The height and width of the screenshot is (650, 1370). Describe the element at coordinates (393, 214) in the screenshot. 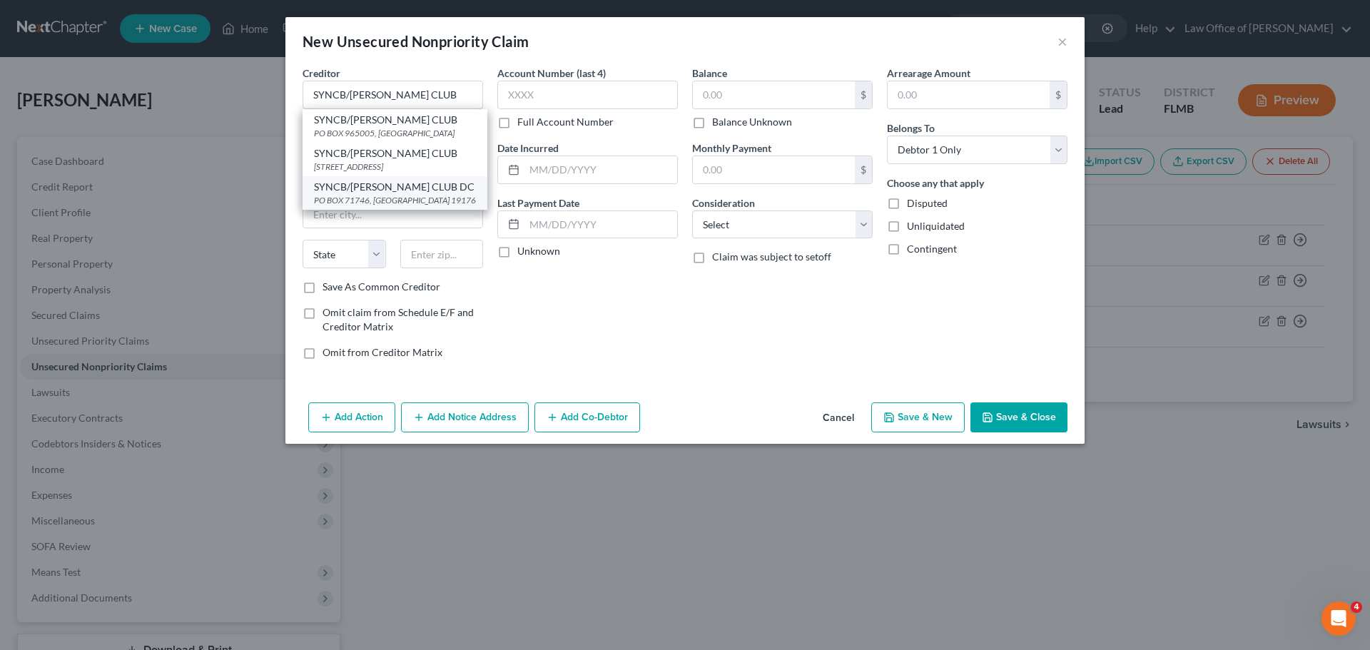

I see `input: Enter city...` at that location.